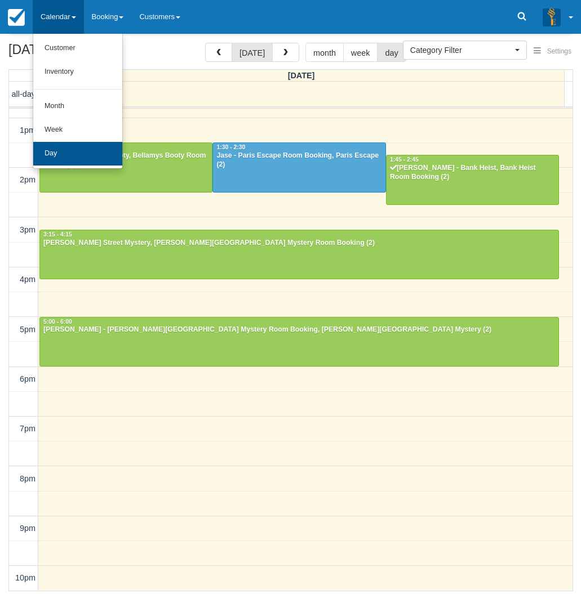 Image resolution: width=581 pixels, height=594 pixels. Describe the element at coordinates (28, 279) in the screenshot. I see `span: 4pm` at that location.